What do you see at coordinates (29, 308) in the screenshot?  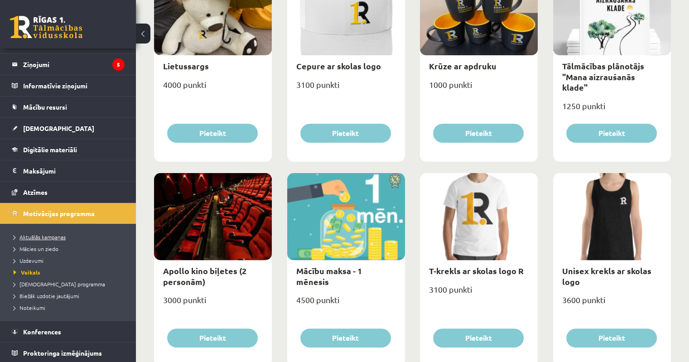 I see `span: Noteikumi` at bounding box center [29, 308].